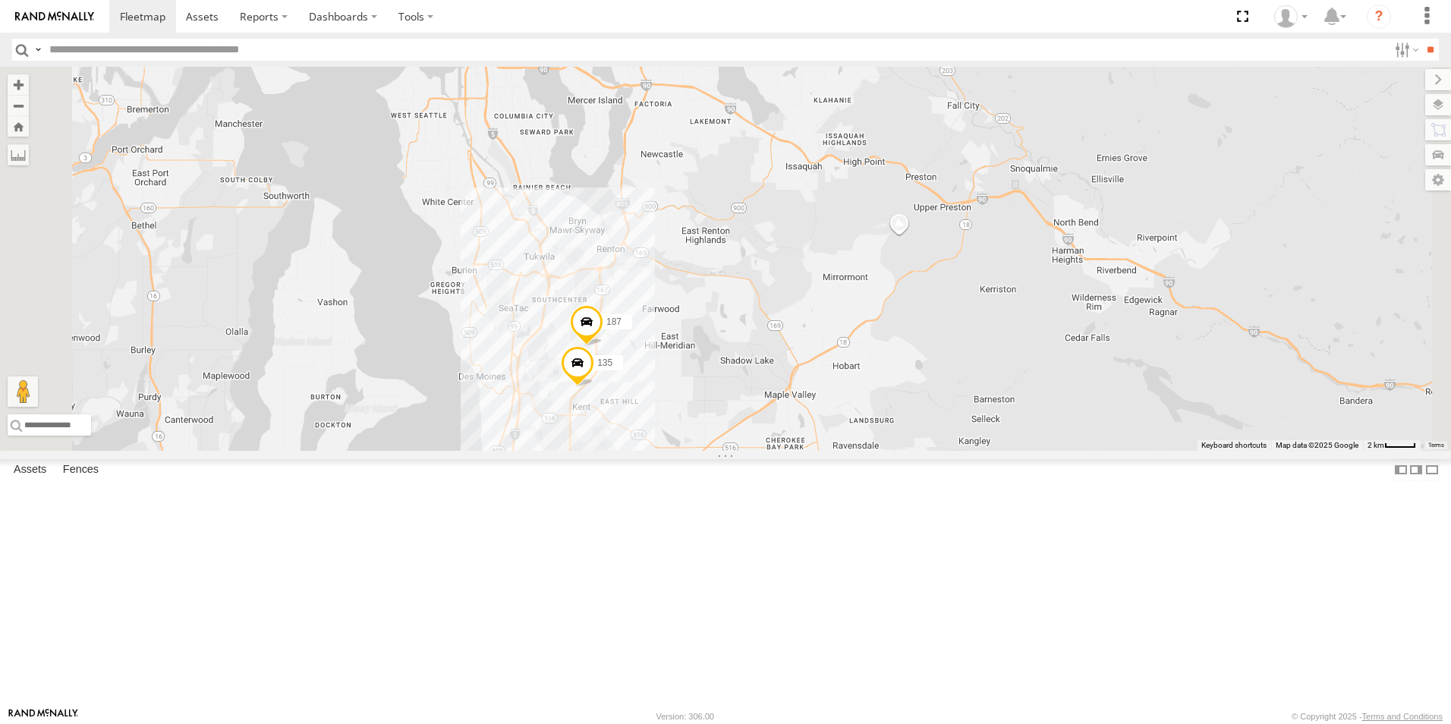 Image resolution: width=1451 pixels, height=724 pixels. Describe the element at coordinates (1401, 470) in the screenshot. I see `label: Dock Summary Table to the Left` at that location.